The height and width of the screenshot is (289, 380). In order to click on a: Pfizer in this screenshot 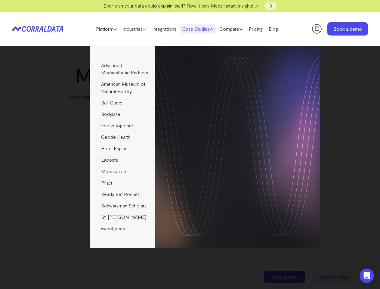, I will do `click(123, 183)`.